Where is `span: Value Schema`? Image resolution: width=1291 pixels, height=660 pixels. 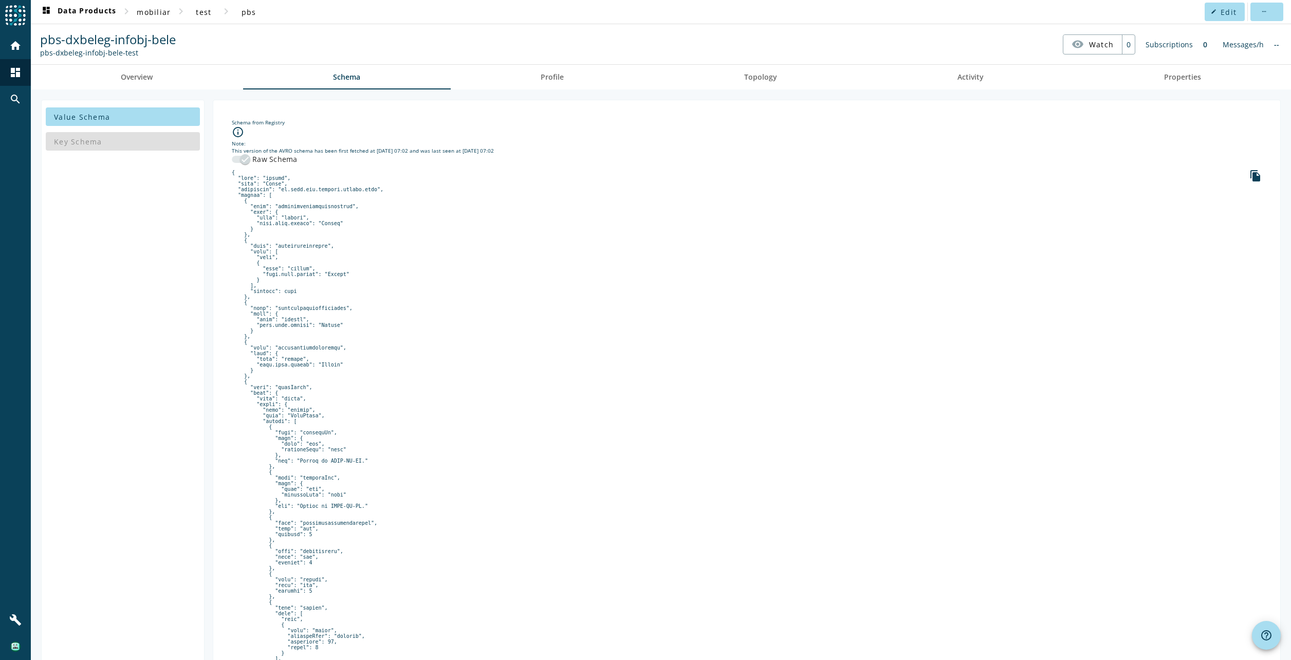
span: Value Schema is located at coordinates (82, 117).